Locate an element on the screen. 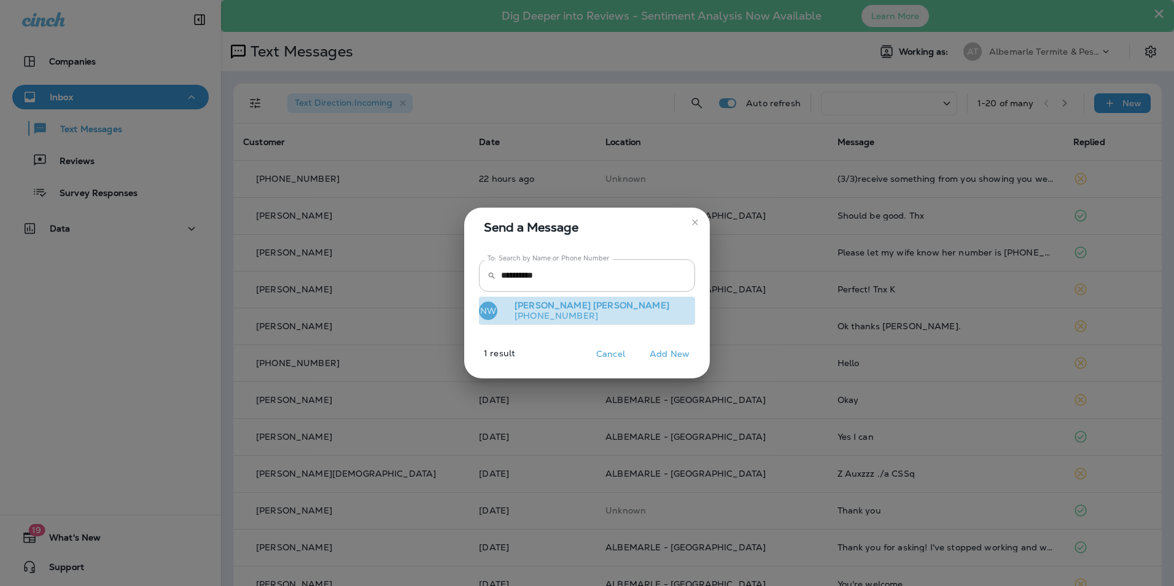 Image resolution: width=1174 pixels, height=586 pixels. label: To: Search by Name or Phone Number is located at coordinates (548, 258).